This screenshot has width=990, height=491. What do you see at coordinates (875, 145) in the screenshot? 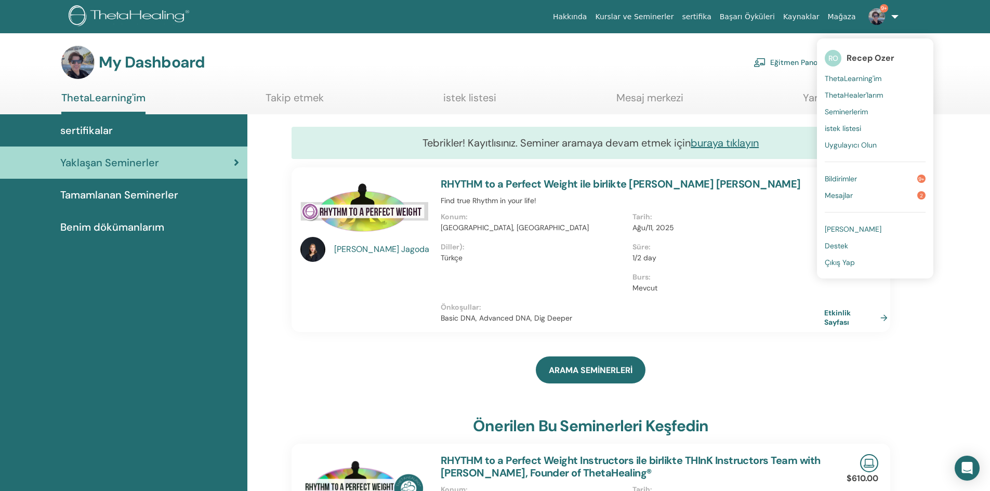
I see `a: Uygulayıcı Olun` at bounding box center [875, 145].